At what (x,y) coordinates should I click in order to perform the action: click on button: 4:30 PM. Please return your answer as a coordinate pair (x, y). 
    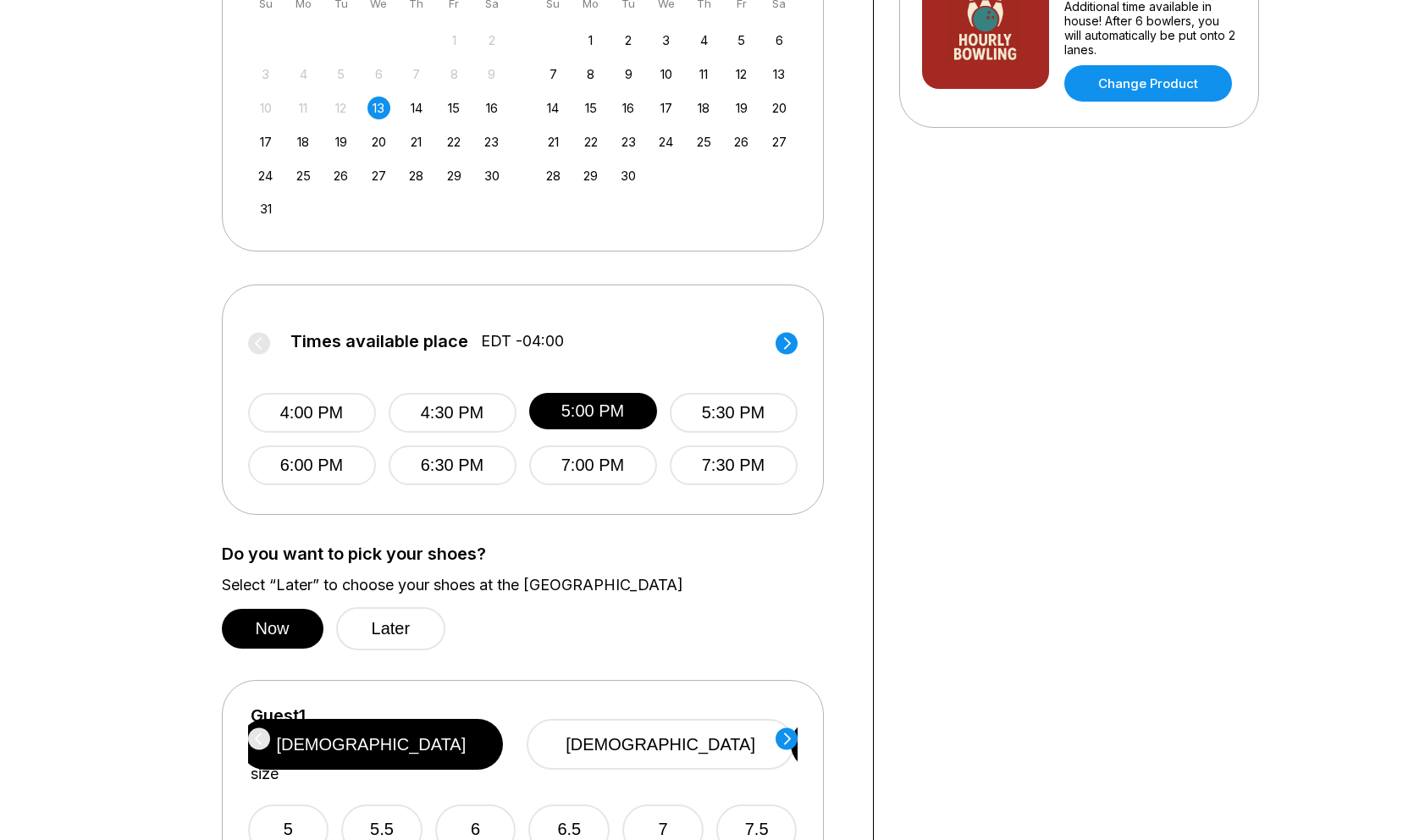
    Looking at the image, I should click on (453, 413).